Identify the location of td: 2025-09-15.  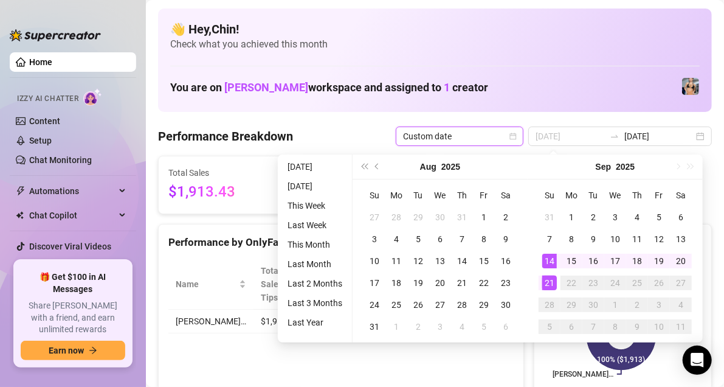
(572, 261).